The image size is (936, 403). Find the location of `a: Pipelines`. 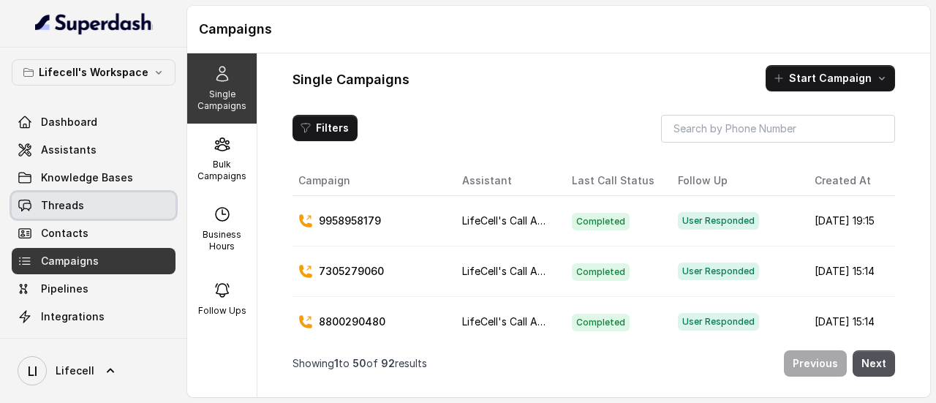

a: Pipelines is located at coordinates (94, 289).